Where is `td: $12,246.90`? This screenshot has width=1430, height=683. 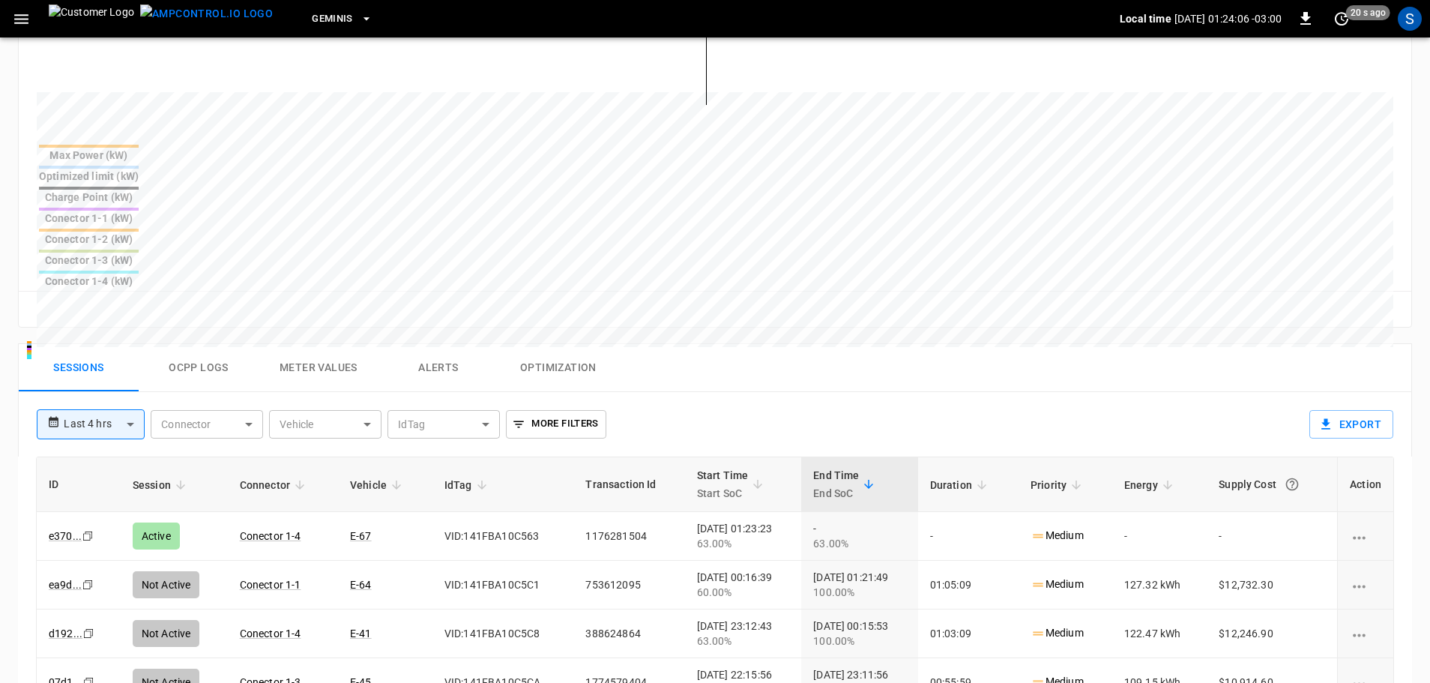 td: $12,246.90 is located at coordinates (1272, 633).